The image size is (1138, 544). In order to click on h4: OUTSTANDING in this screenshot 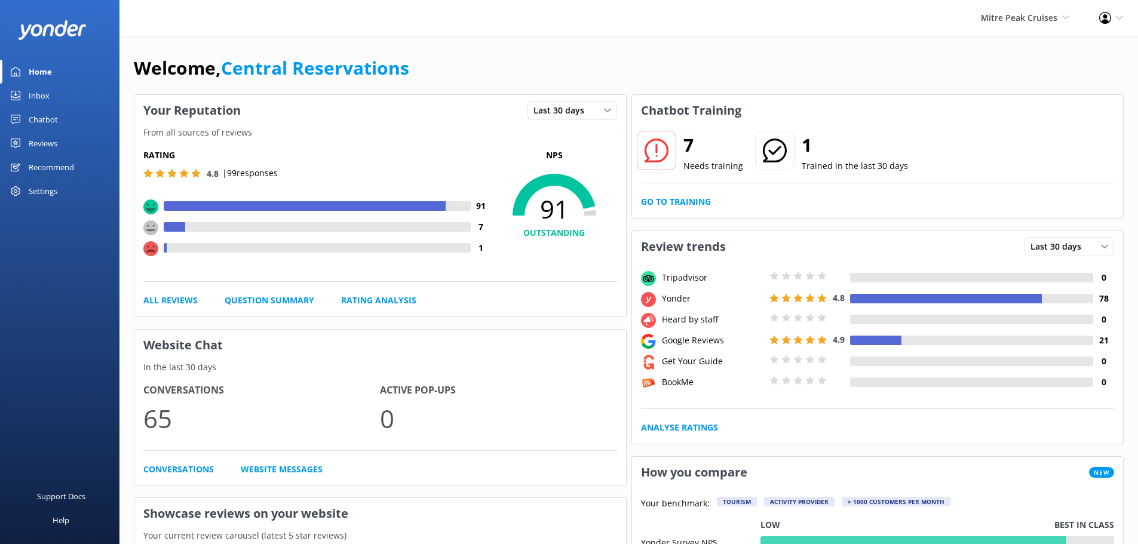, I will do `click(554, 233)`.